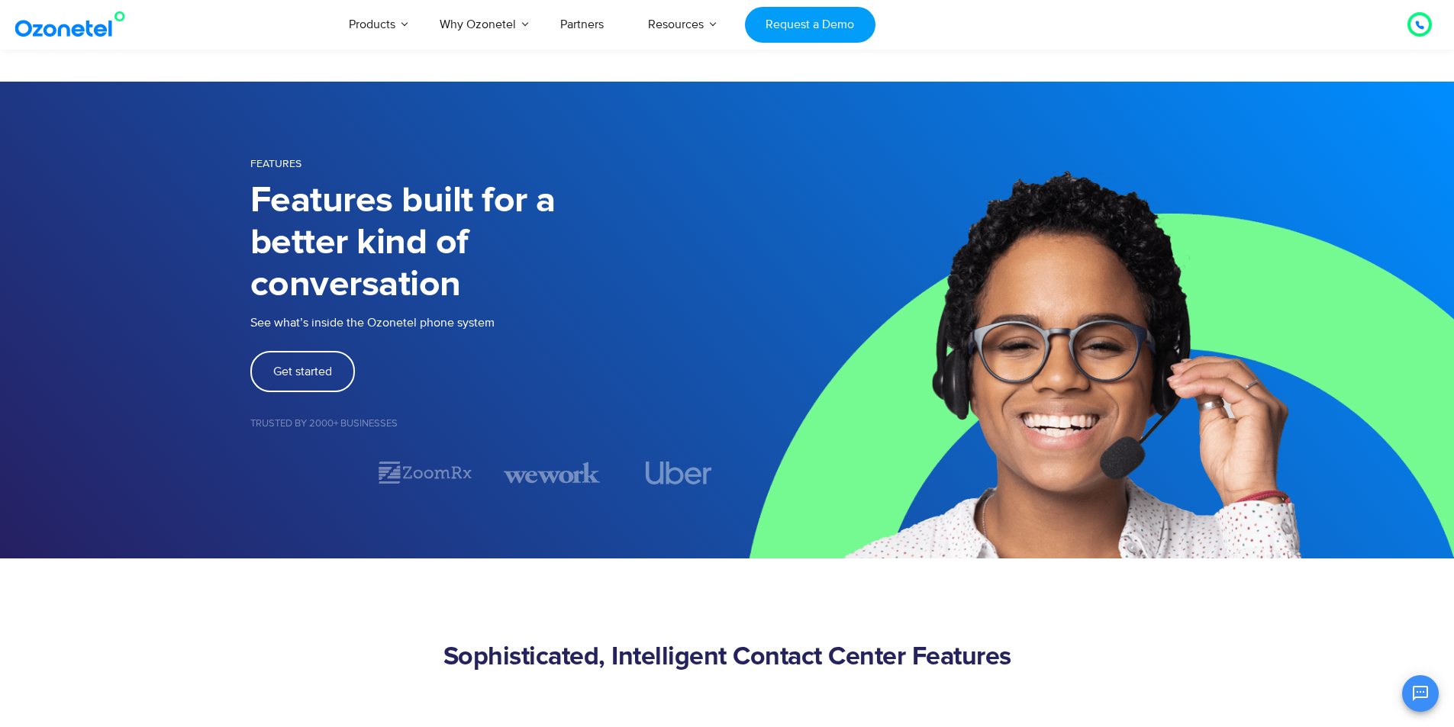 The height and width of the screenshot is (727, 1454). I want to click on div: Image Carousel, so click(488, 472).